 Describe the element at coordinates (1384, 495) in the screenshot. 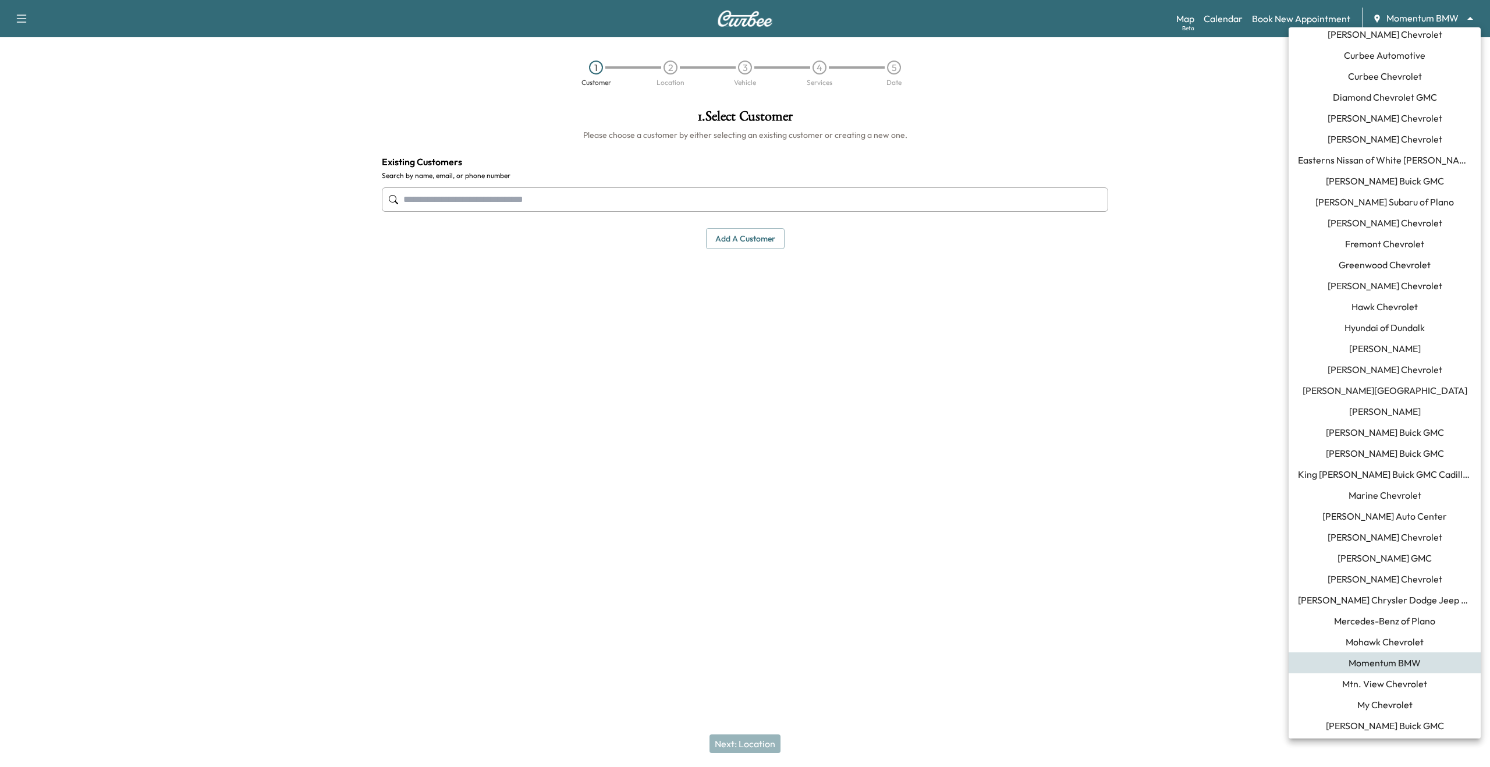

I see `span: Marine Chevrolet` at that location.